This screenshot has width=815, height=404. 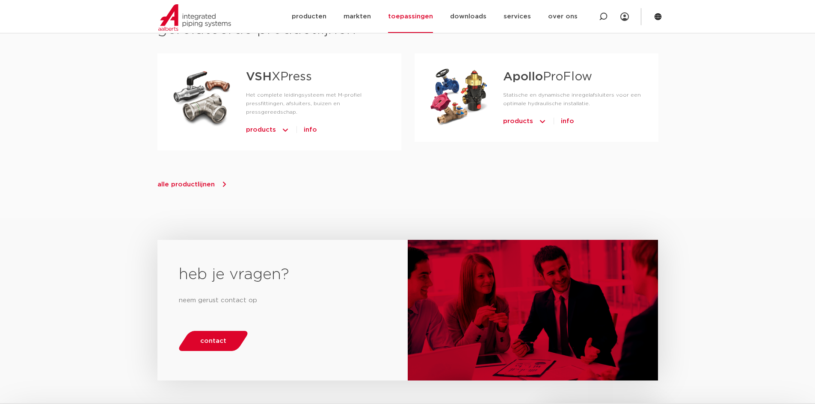 What do you see at coordinates (317, 104) in the screenshot?
I see `p: Het complete leidingsysteem met M-profiel pressfittingen, afsluiters, buizen en pressgereedschap.` at bounding box center [317, 104].